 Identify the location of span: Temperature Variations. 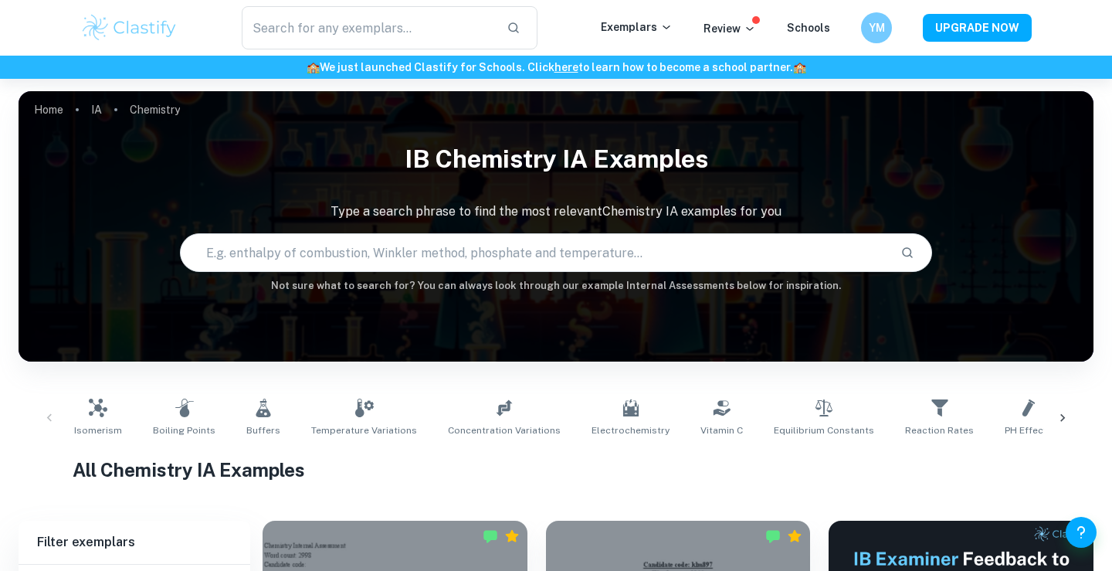
(364, 430).